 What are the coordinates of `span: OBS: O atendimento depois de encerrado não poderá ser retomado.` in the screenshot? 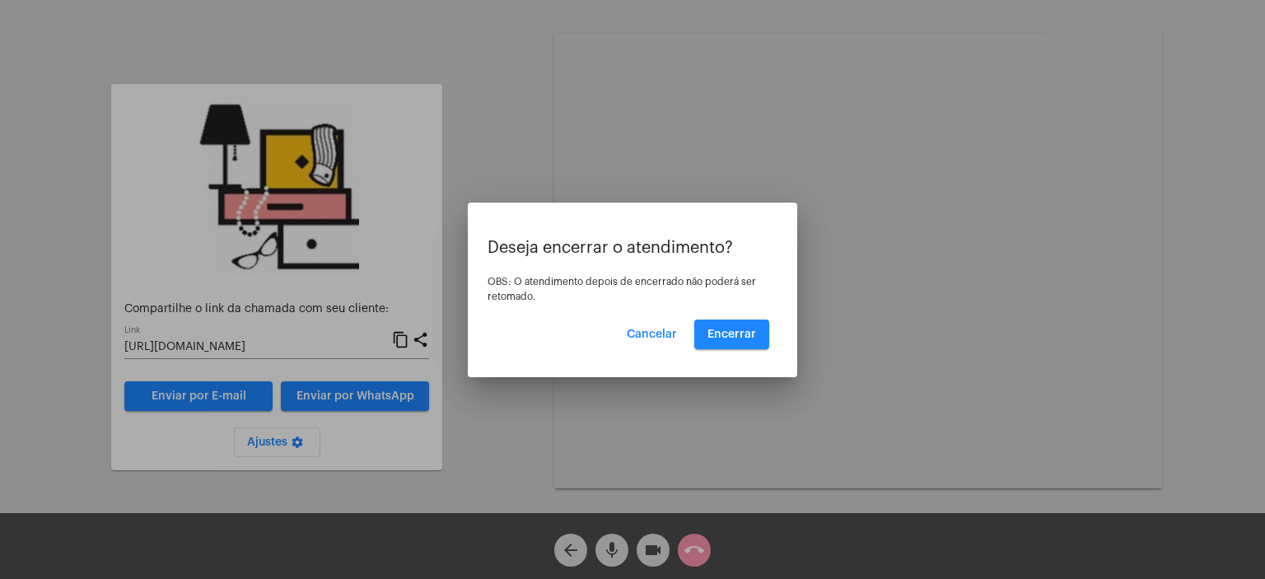 It's located at (622, 289).